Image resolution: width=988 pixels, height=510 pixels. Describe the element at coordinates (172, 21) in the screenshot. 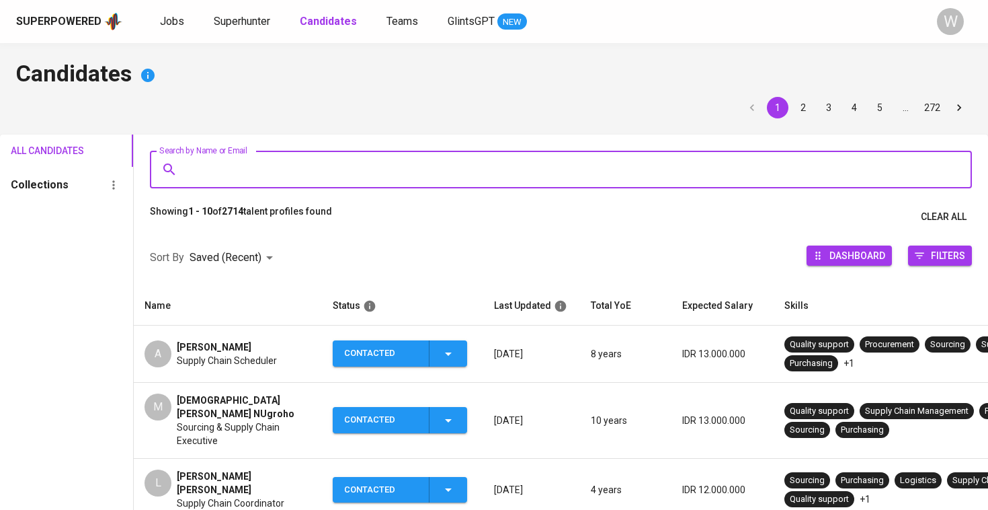

I see `span: Jobs` at that location.